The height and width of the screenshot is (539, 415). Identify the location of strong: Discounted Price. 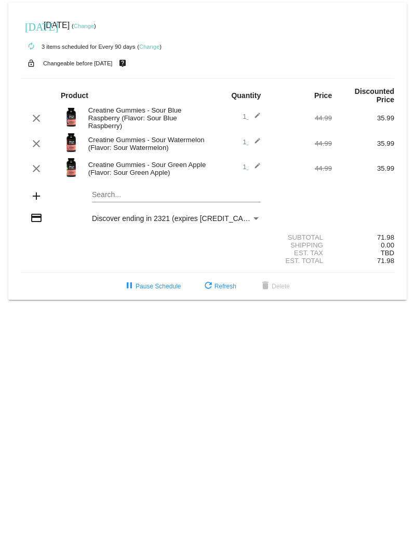
(374, 96).